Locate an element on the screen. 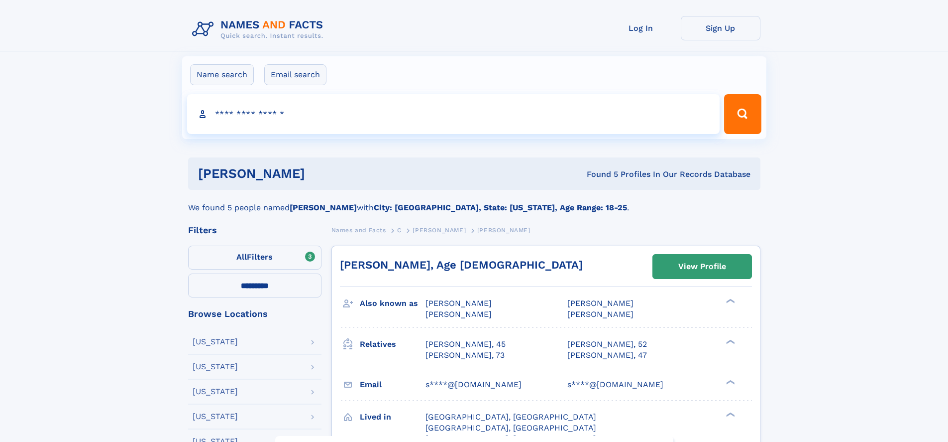 This screenshot has width=948, height=442. span: C is located at coordinates (399, 230).